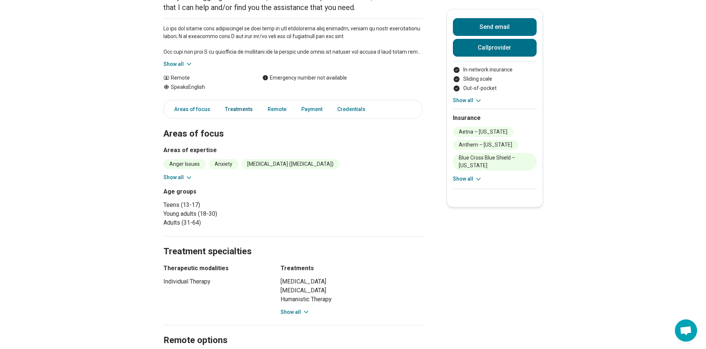  I want to click on h3: Treatments, so click(352, 269).